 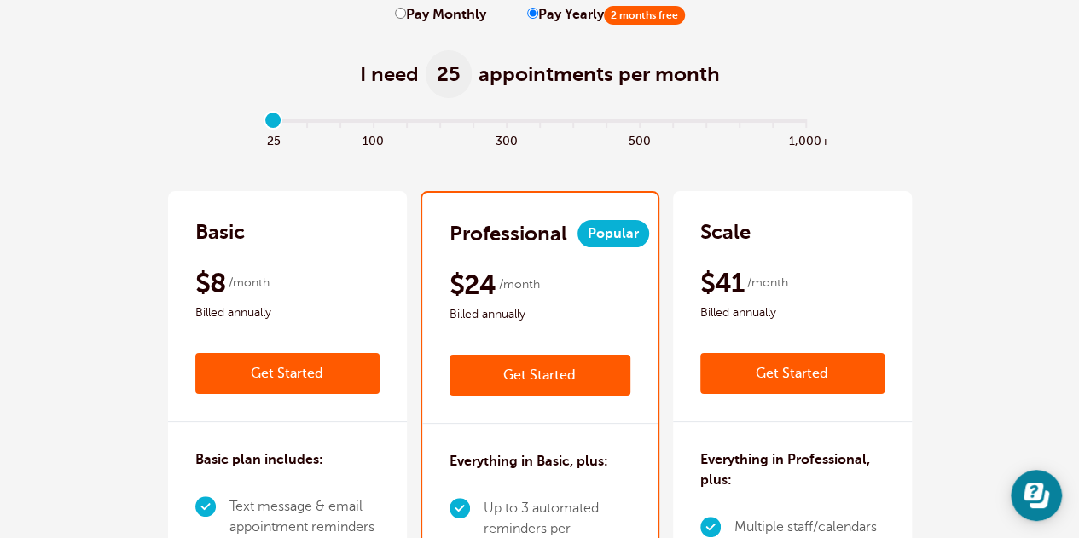 What do you see at coordinates (440, 15) in the screenshot?
I see `label: Pay Monthly` at bounding box center [440, 15].